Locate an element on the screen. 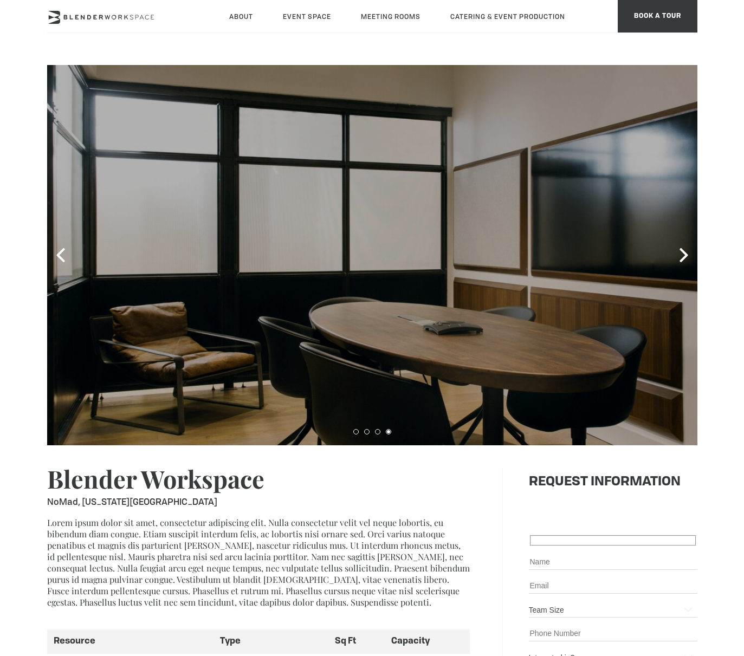 Image resolution: width=744 pixels, height=656 pixels. th: Capacity is located at coordinates (427, 641).